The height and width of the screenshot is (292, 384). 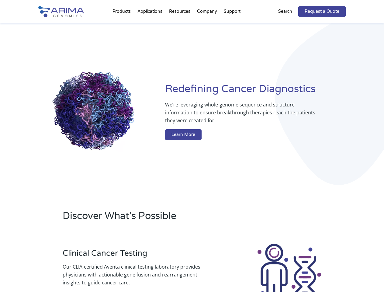 What do you see at coordinates (61, 12) in the screenshot?
I see `img: Arima-Genomics-logo` at bounding box center [61, 12].